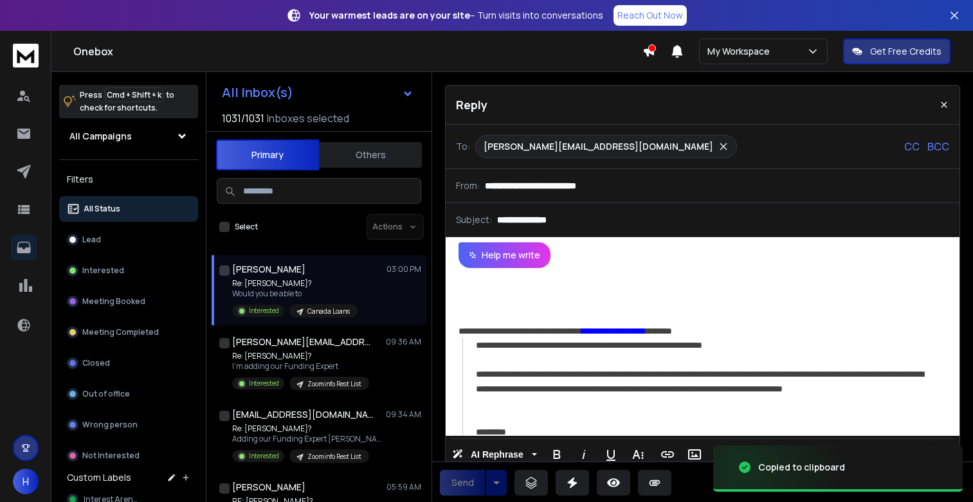  What do you see at coordinates (129, 425) in the screenshot?
I see `button: Wrong person` at bounding box center [129, 425].